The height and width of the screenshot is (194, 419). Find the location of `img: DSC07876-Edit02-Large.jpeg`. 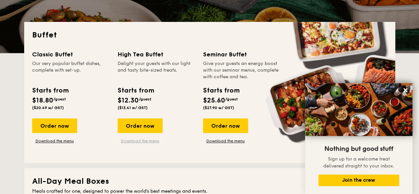

img: DSC07876-Edit02-Large.jpeg is located at coordinates (359, 109).